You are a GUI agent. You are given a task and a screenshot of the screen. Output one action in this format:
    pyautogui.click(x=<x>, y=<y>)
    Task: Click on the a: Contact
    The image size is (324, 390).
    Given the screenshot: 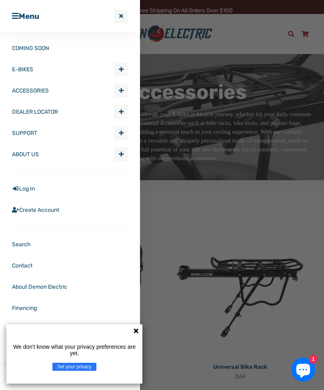 What is the action you would take?
    pyautogui.click(x=70, y=265)
    